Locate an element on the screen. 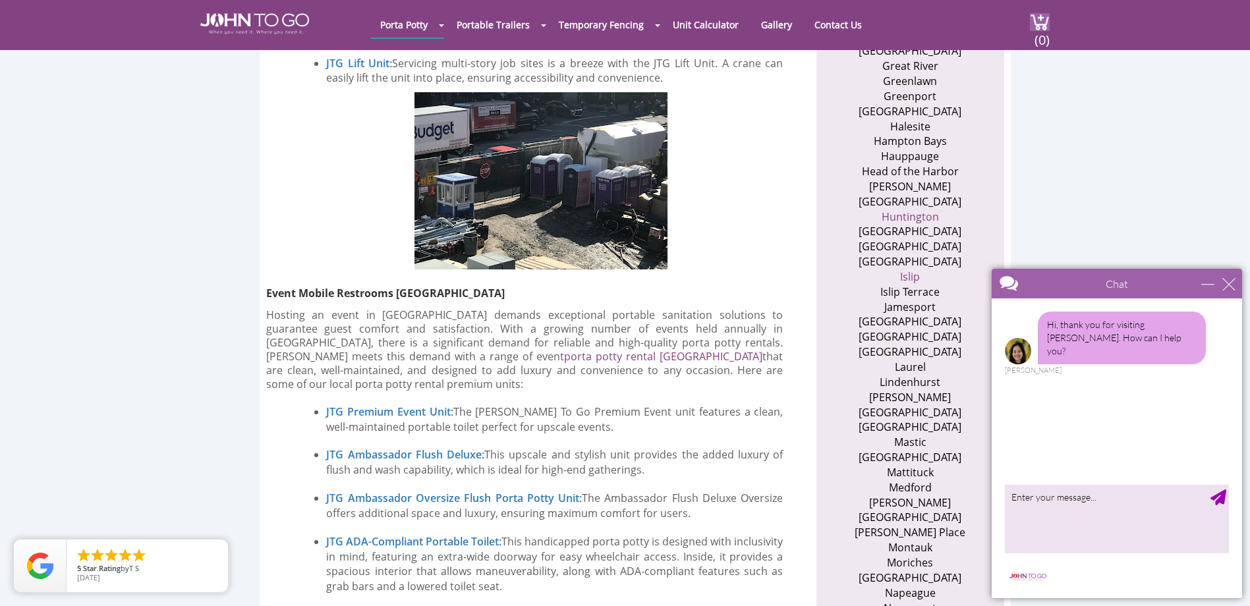  a: Gallery is located at coordinates (776, 24).